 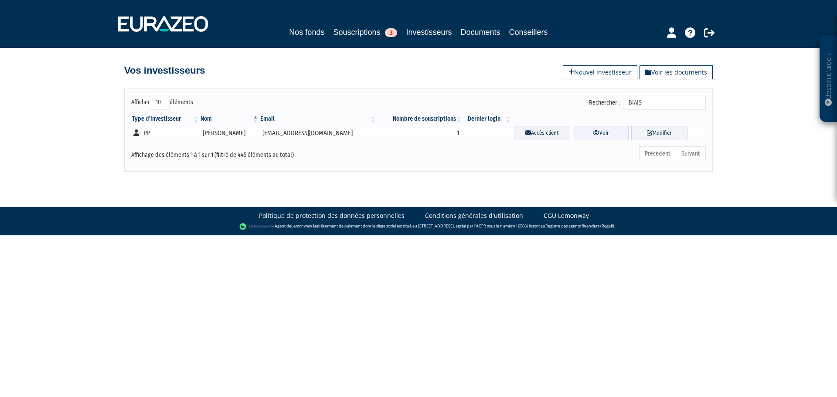 I want to click on a: Souscriptions3, so click(x=365, y=32).